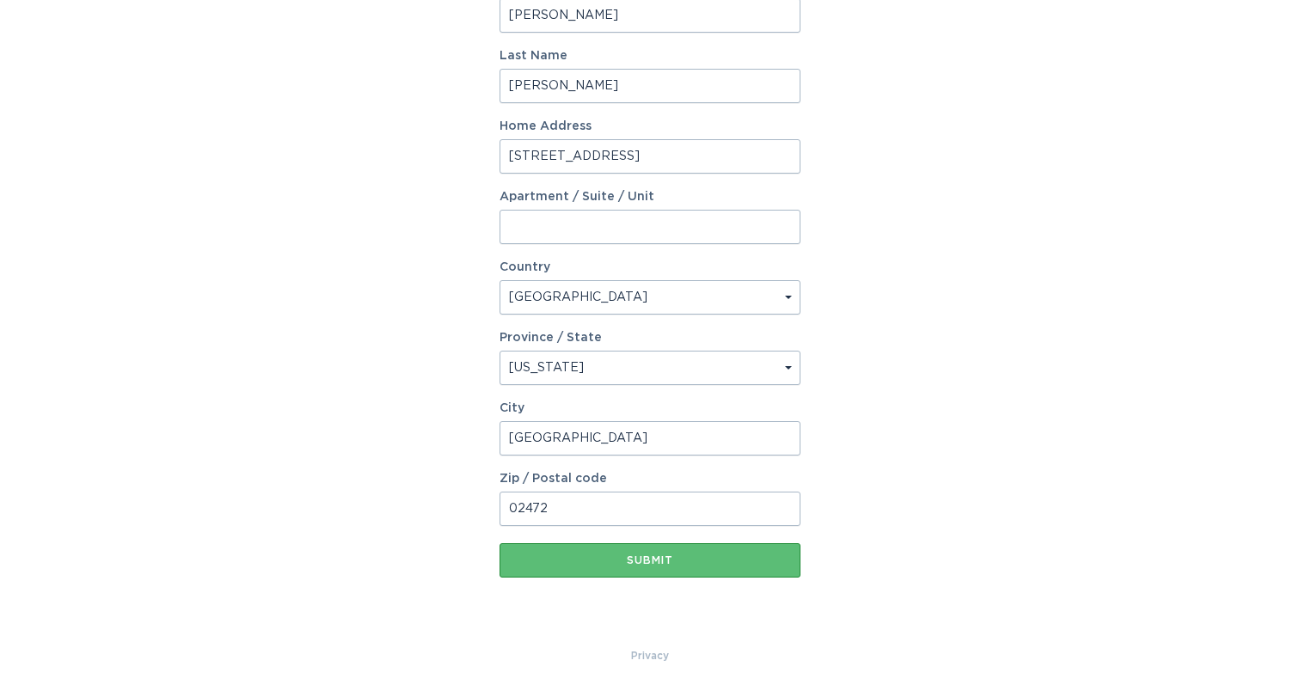 The height and width of the screenshot is (691, 1300). Describe the element at coordinates (550, 338) in the screenshot. I see `label: Province / State` at that location.